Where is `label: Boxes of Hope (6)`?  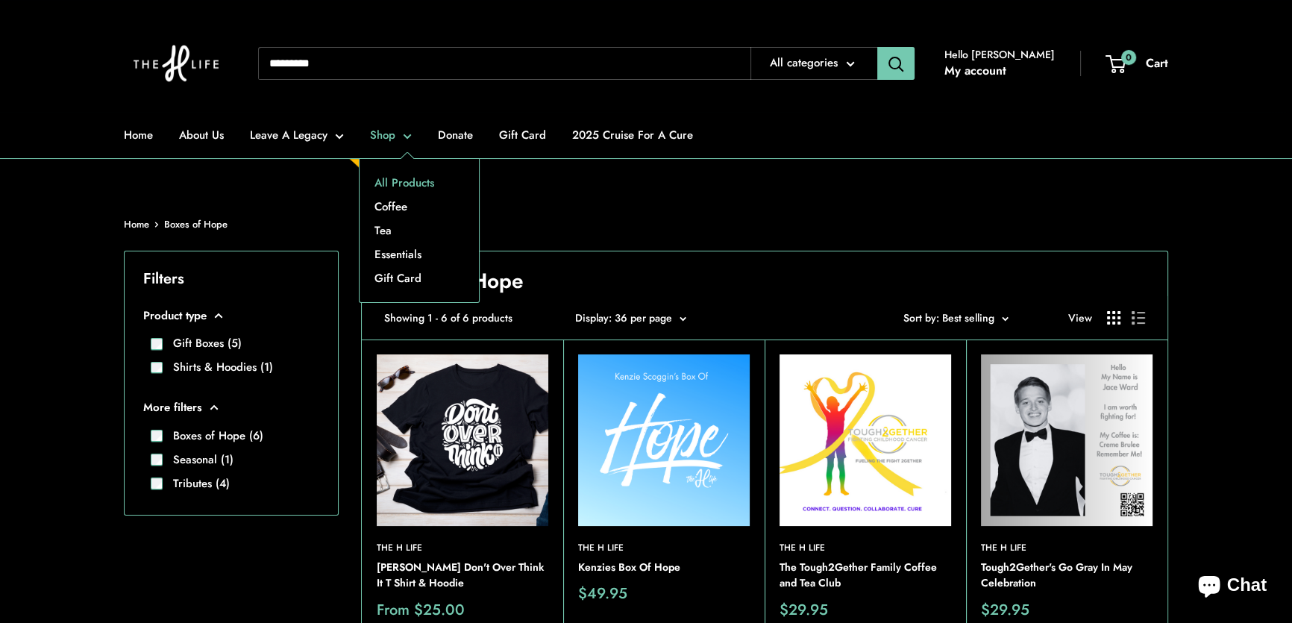
label: Boxes of Hope (6) is located at coordinates (213, 436).